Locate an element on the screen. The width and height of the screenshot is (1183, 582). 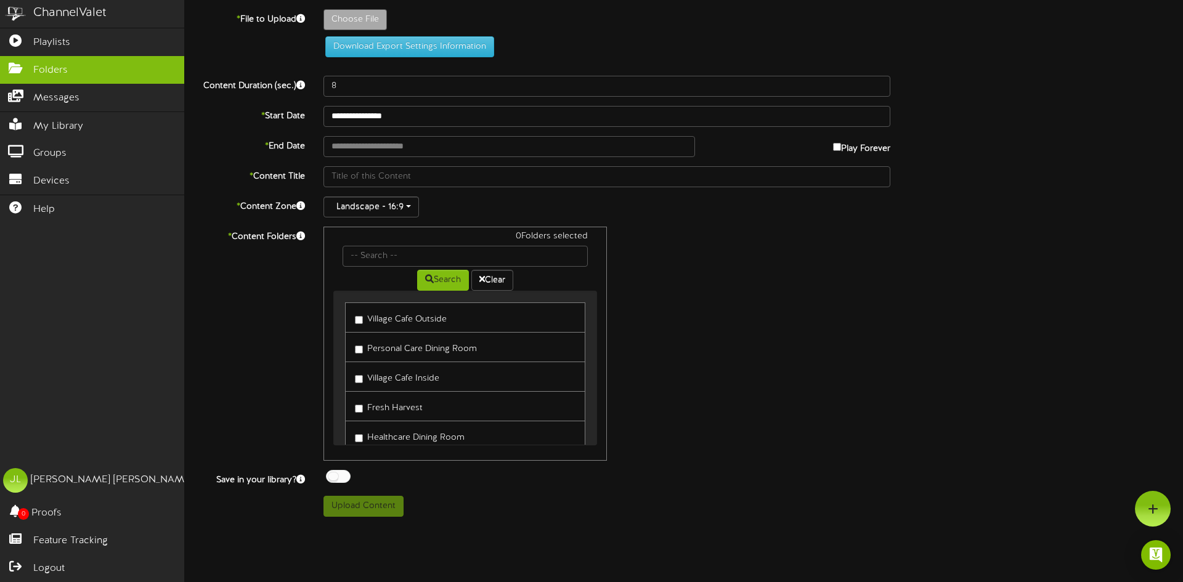
label: Fresh Harvest is located at coordinates (389, 406).